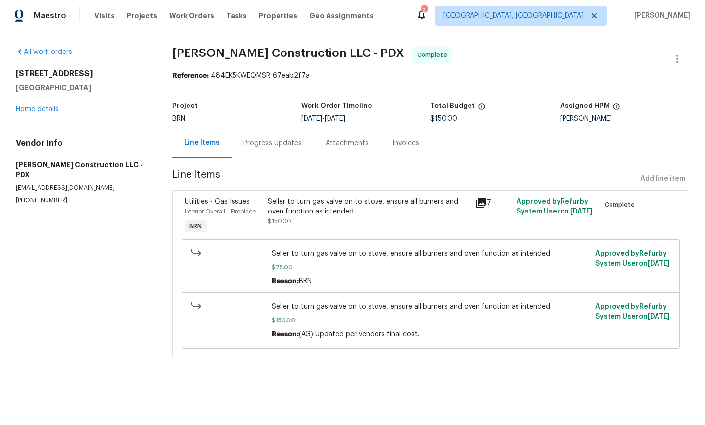 The width and height of the screenshot is (705, 425). What do you see at coordinates (50, 16) in the screenshot?
I see `span: Maestro` at bounding box center [50, 16].